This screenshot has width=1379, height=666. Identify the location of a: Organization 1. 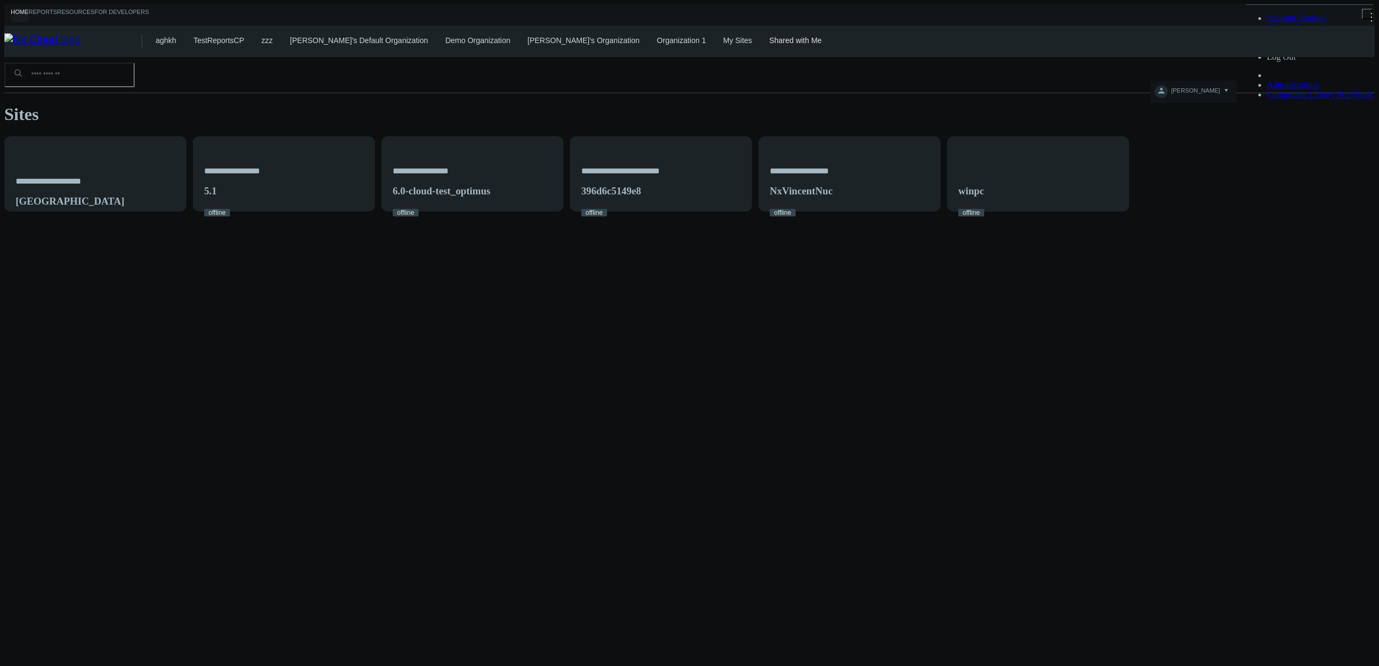
(681, 40).